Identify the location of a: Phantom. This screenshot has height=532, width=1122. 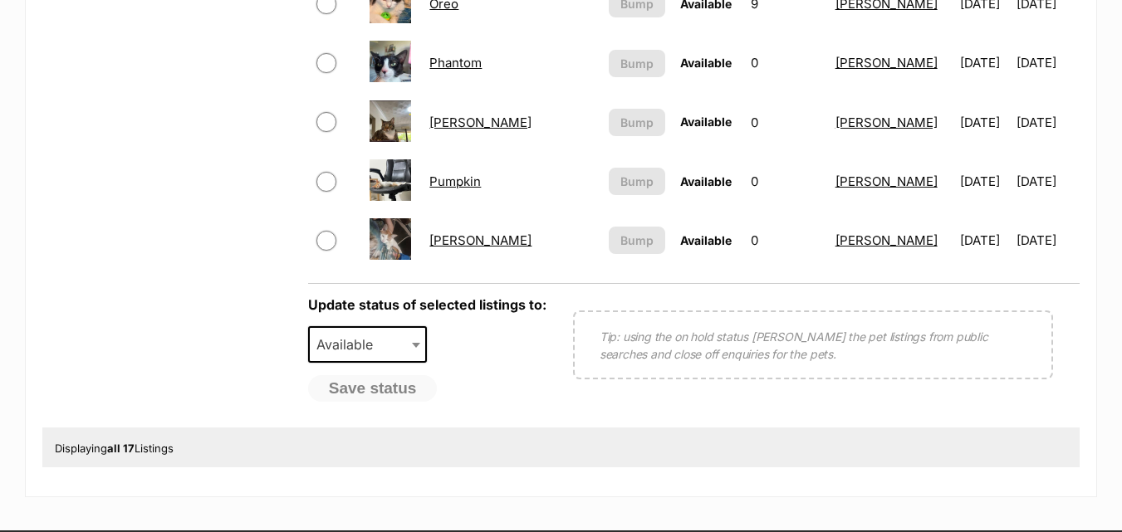
(455, 62).